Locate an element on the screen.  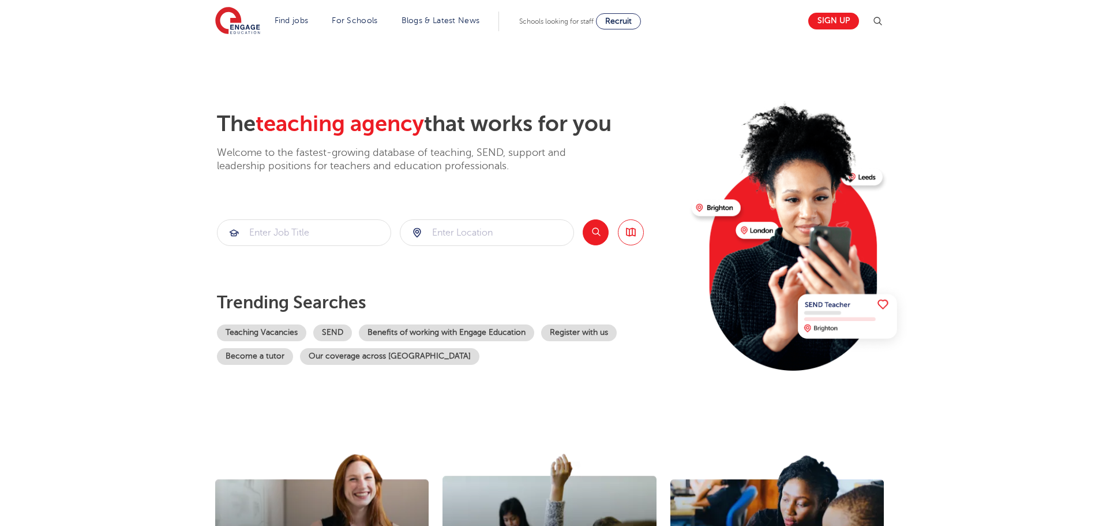
img: Engage Education is located at coordinates (238, 21).